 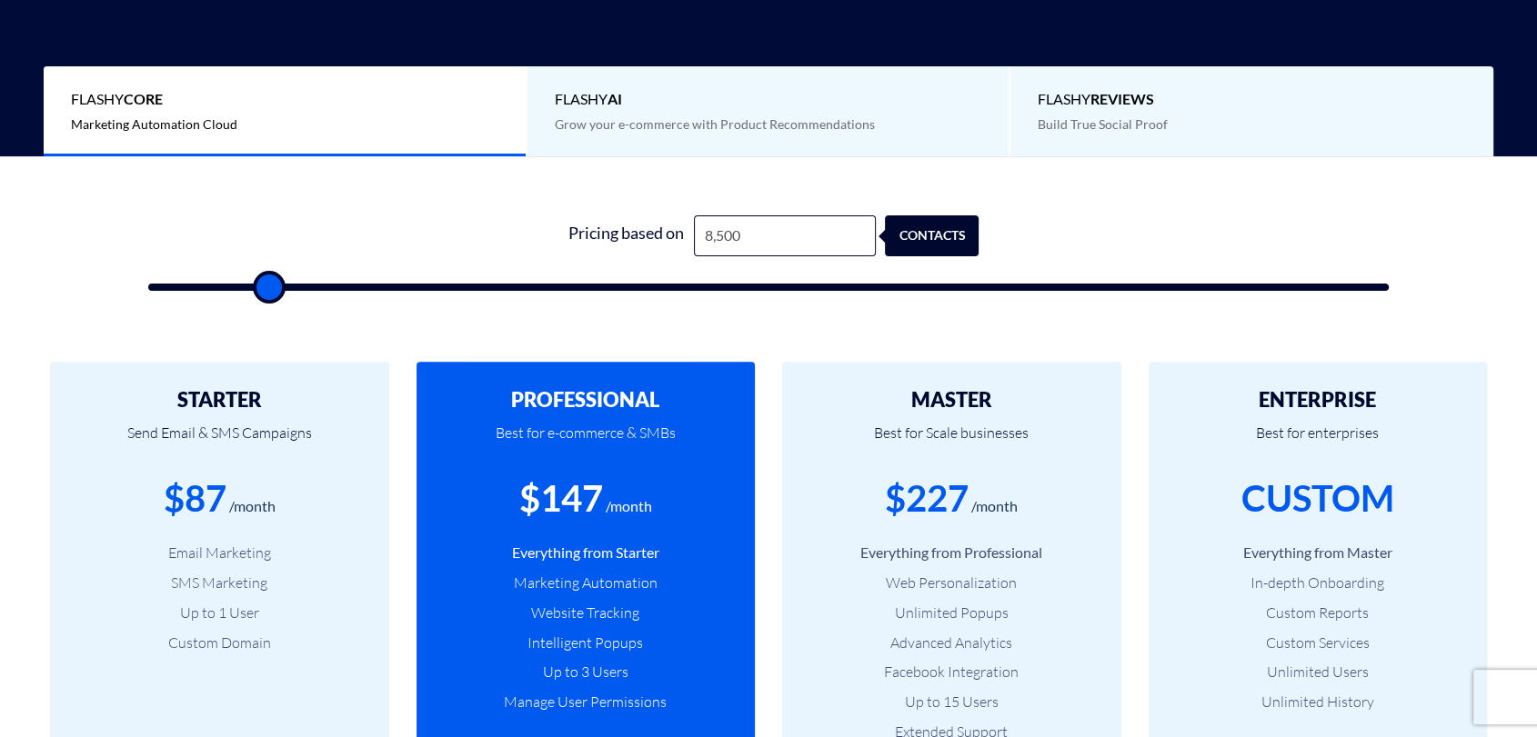 What do you see at coordinates (926, 498) in the screenshot?
I see `div: $227` at bounding box center [926, 498].